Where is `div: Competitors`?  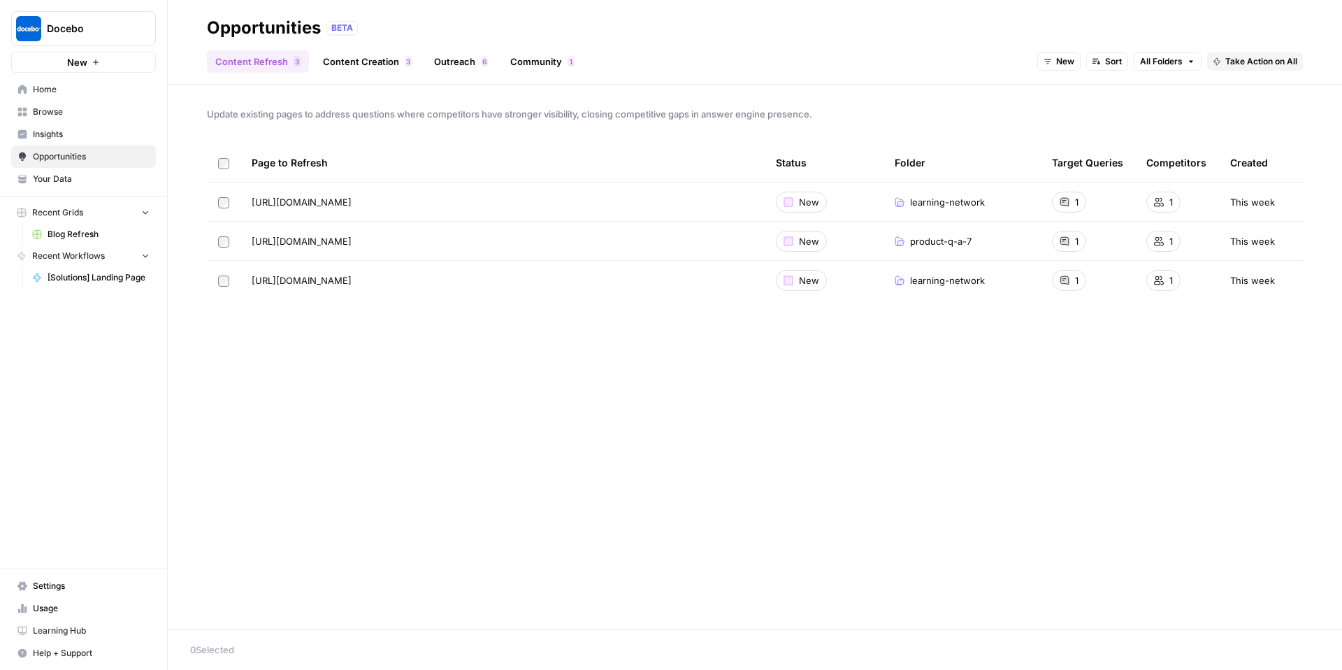
div: Competitors is located at coordinates (1176, 162).